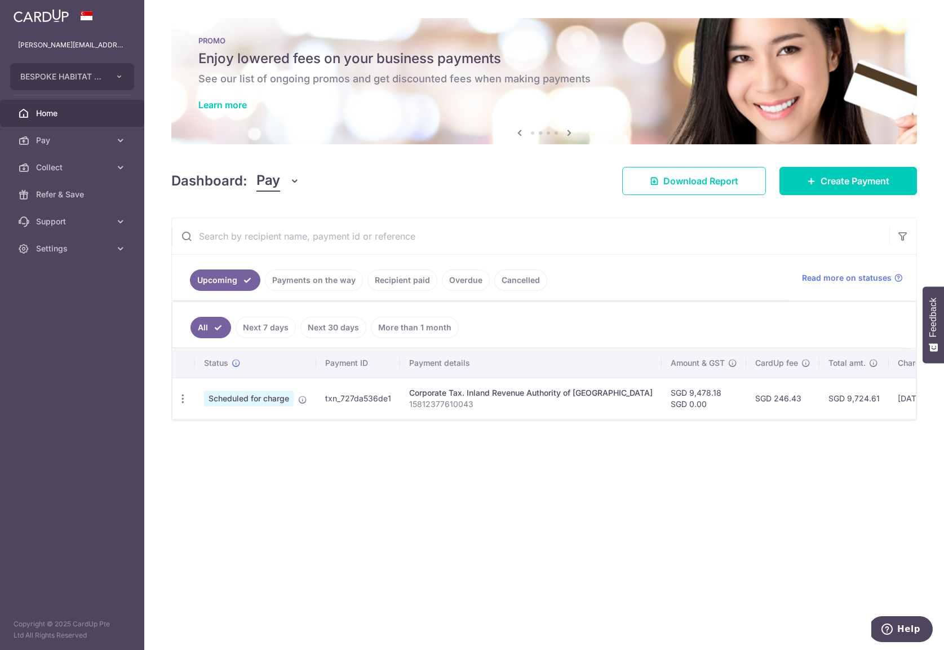 Image resolution: width=944 pixels, height=650 pixels. Describe the element at coordinates (314, 280) in the screenshot. I see `a: Payments on the way` at that location.